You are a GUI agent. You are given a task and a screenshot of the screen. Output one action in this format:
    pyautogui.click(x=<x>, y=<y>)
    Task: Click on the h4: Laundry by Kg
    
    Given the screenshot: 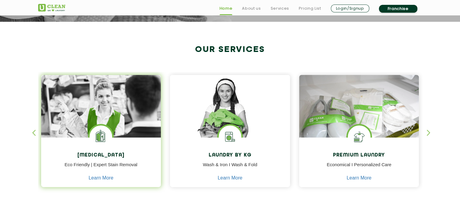 What is the action you would take?
    pyautogui.click(x=230, y=155)
    